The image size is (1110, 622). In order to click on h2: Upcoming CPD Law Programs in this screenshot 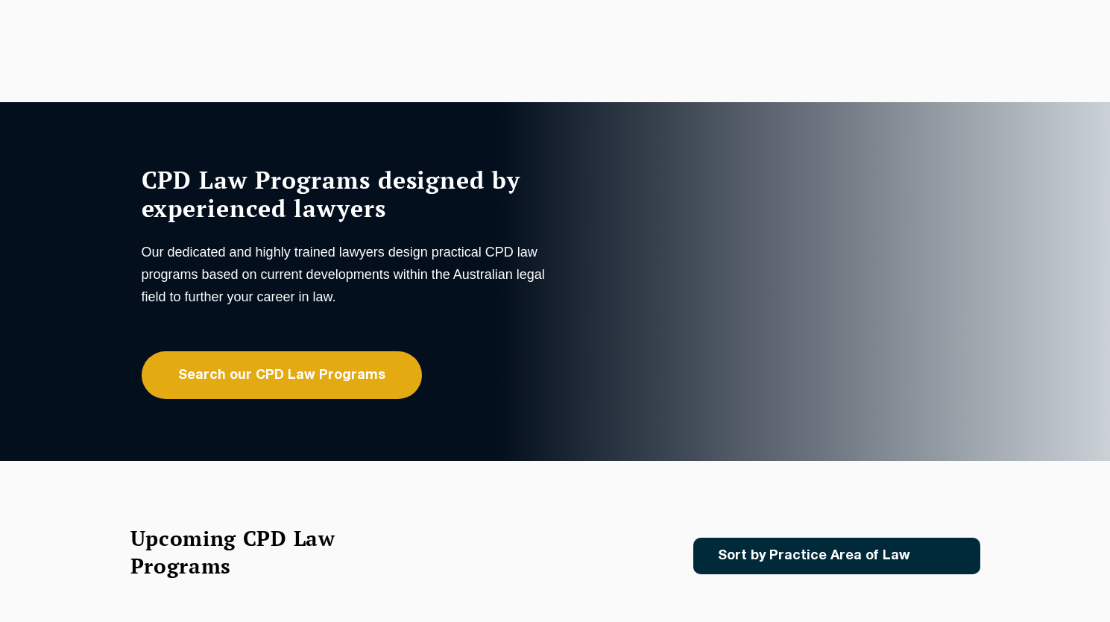, I will do `click(251, 552)`.